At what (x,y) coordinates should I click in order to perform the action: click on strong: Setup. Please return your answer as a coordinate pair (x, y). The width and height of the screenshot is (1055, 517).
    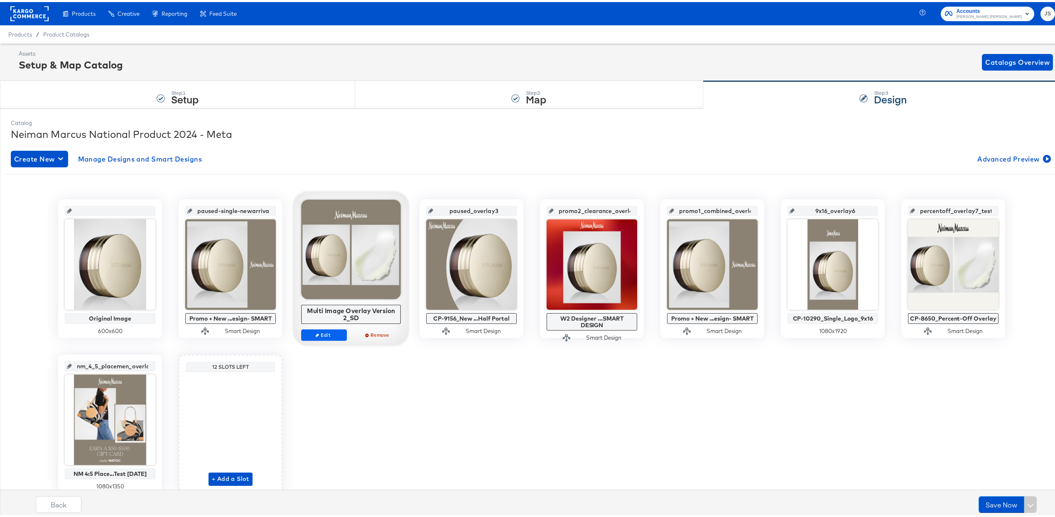
    Looking at the image, I should click on (185, 97).